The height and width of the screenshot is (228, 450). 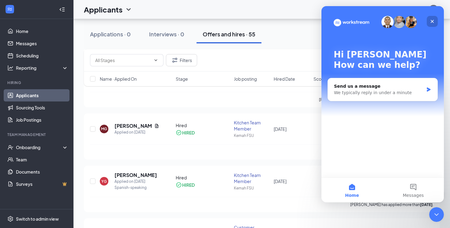 I want to click on div: Reporting, so click(x=42, y=68).